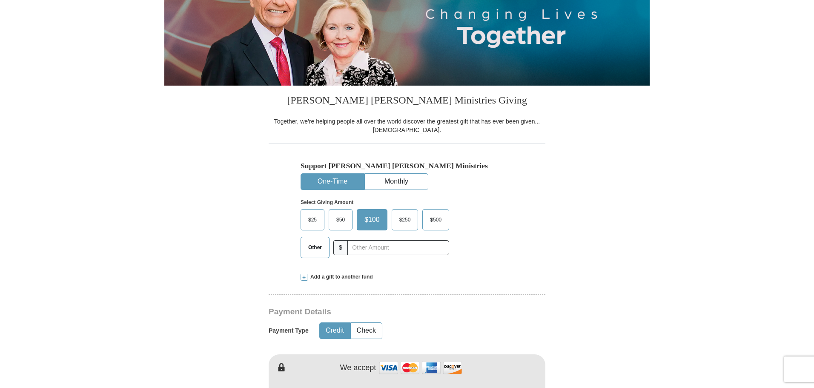 Image resolution: width=814 pixels, height=388 pixels. What do you see at coordinates (334, 330) in the screenshot?
I see `button: Credit` at bounding box center [334, 330].